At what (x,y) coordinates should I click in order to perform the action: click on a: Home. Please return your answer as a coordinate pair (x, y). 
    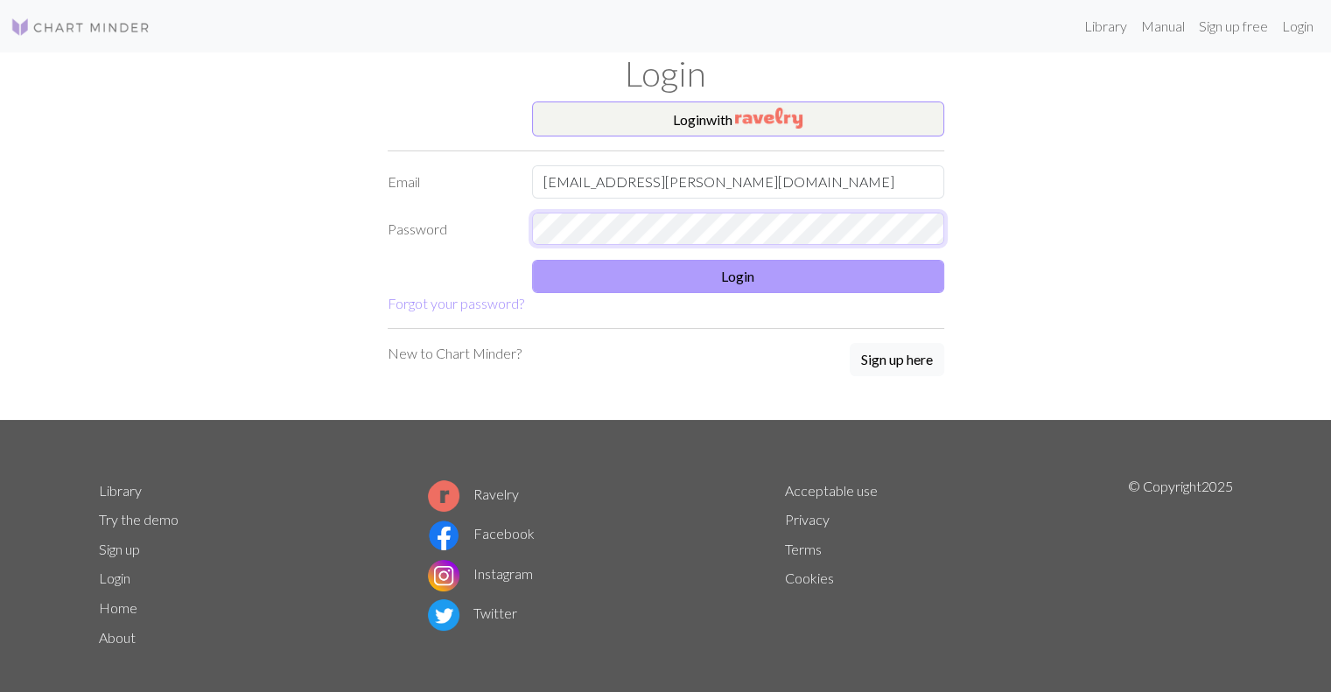
    Looking at the image, I should click on (118, 607).